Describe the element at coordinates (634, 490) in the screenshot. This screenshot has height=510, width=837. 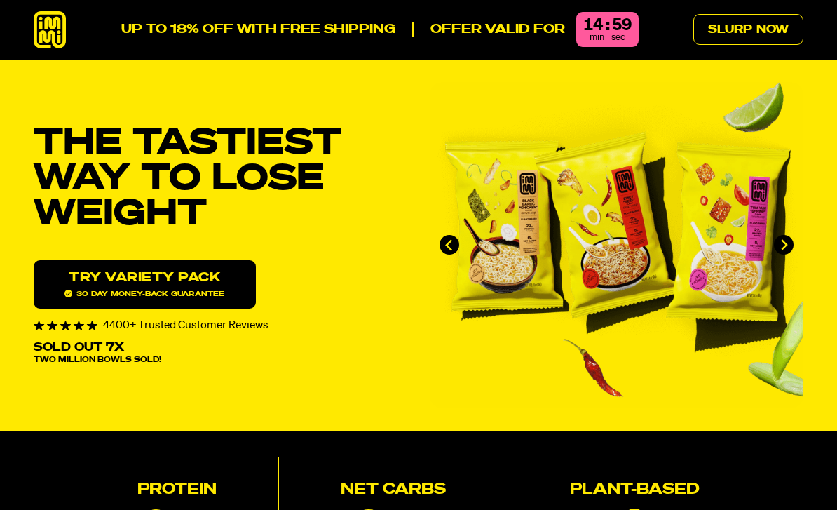
I see `h2: Plant-based` at that location.